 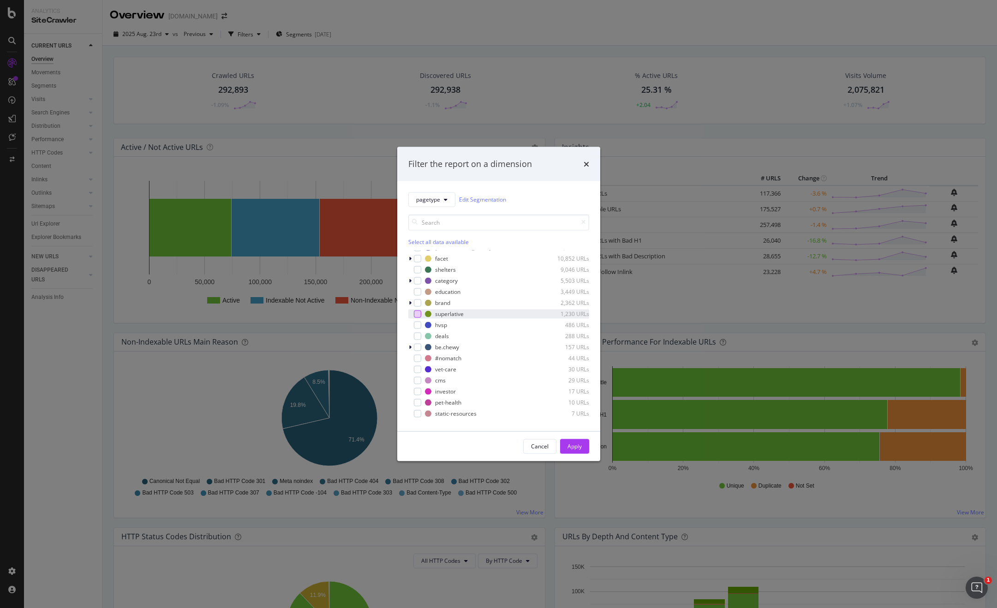 I want to click on button: Apply, so click(x=574, y=446).